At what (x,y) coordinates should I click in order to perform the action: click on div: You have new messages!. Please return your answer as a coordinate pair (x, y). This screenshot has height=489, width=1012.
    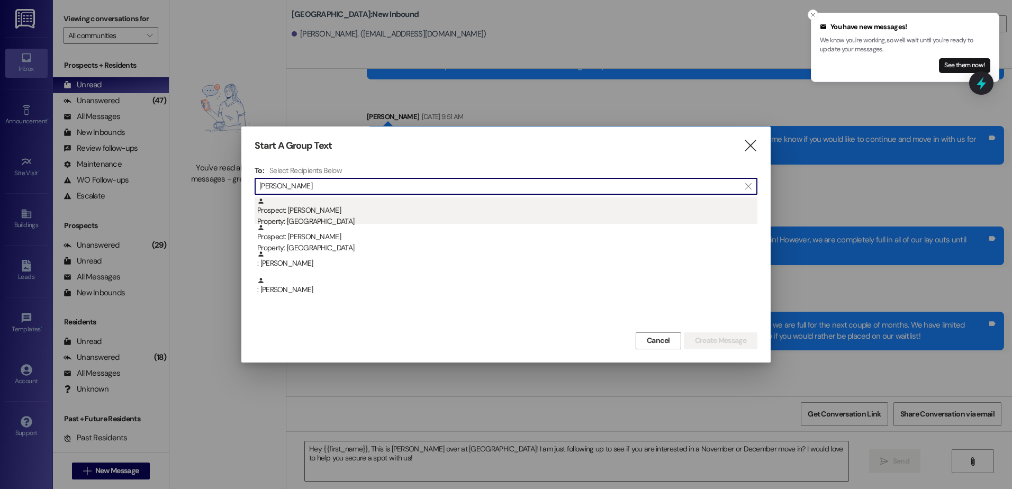
    Looking at the image, I should click on (905, 27).